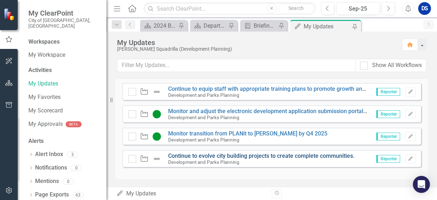 This screenshot has height=200, width=437. Describe the element at coordinates (300, 89) in the screenshot. I see `a: Continue to equip staff with appropriate training plans to promote growth and development by Q4 2...` at that location.